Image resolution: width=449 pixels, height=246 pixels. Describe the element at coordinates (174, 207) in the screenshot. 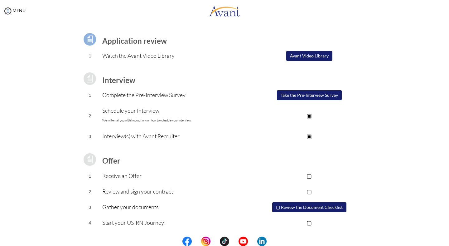

I see `p: Gather your documents` at that location.